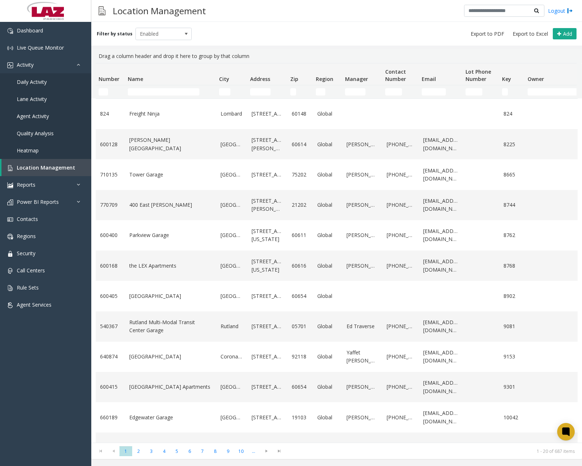  Describe the element at coordinates (336, 56) in the screenshot. I see `div: Drag a column header and drop it here to group by that column` at that location.